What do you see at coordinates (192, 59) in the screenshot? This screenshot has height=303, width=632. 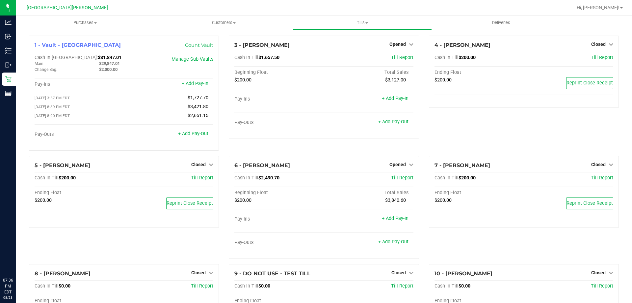 I see `a: Manage Sub-Vaults` at bounding box center [192, 59].